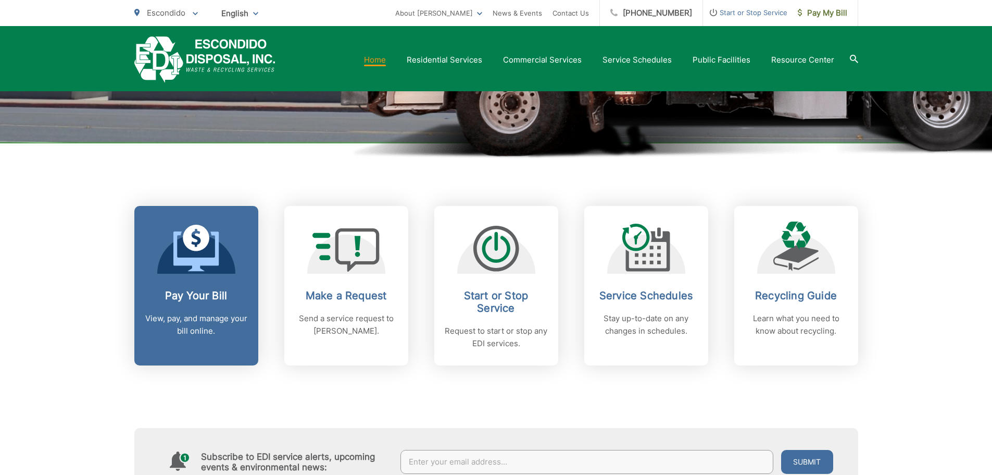 This screenshot has height=475, width=992. What do you see at coordinates (496, 302) in the screenshot?
I see `h2: Start or Stop Service` at bounding box center [496, 302].